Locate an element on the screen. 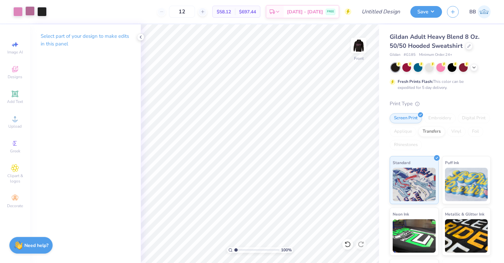 The image size is (504, 263). img: Front is located at coordinates (359, 45).